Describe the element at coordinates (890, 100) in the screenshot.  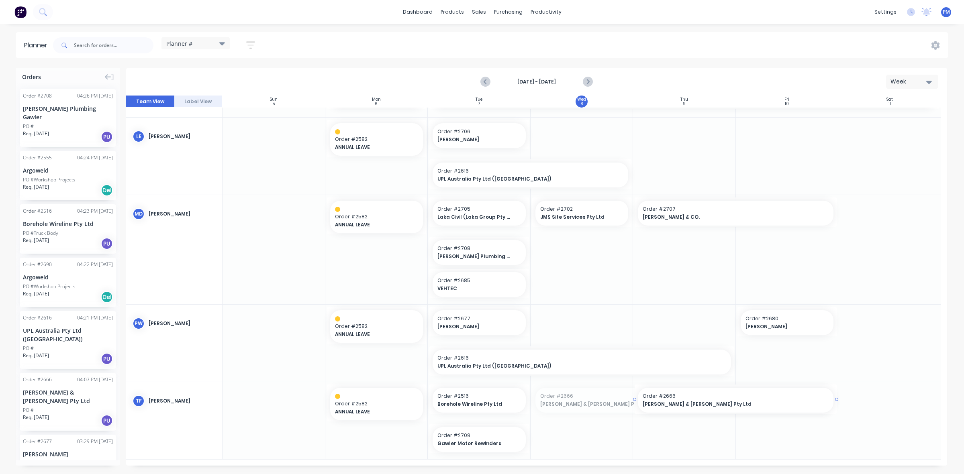
I see `div: Sat` at that location.